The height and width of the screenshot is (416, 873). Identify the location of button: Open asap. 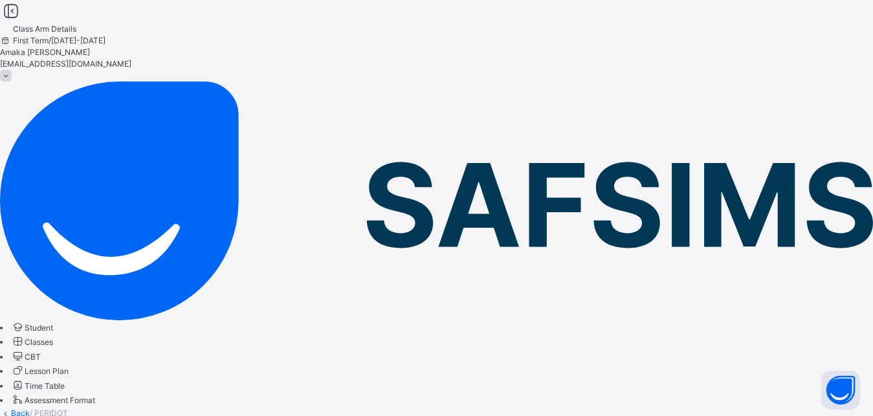
(841, 390).